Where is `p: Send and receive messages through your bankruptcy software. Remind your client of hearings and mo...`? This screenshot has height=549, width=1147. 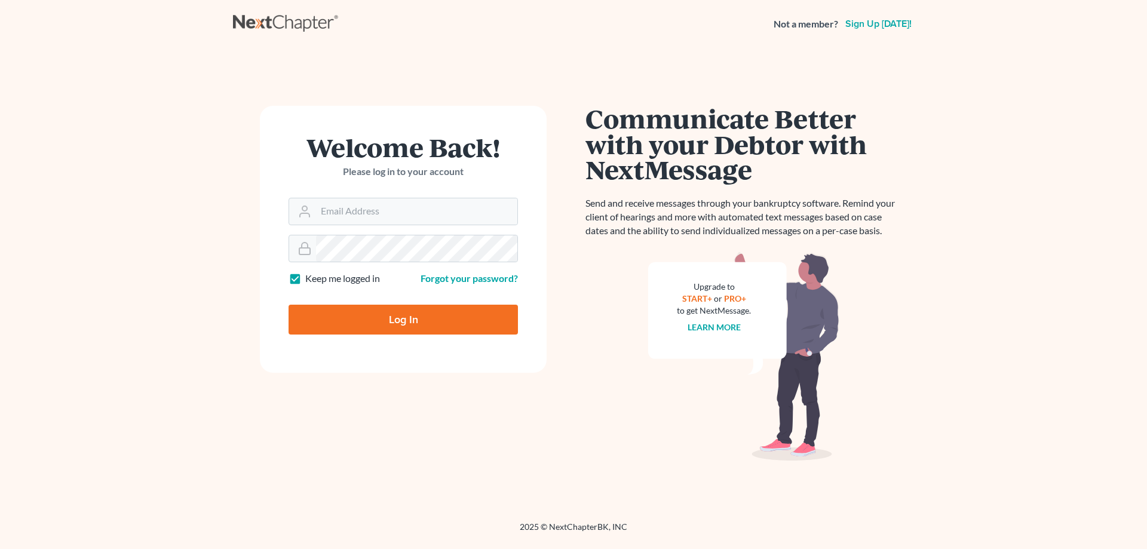 p: Send and receive messages through your bankruptcy software. Remind your client of hearings and mo... is located at coordinates (744, 217).